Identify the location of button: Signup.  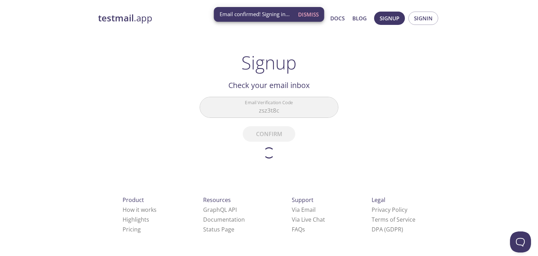
(389, 18).